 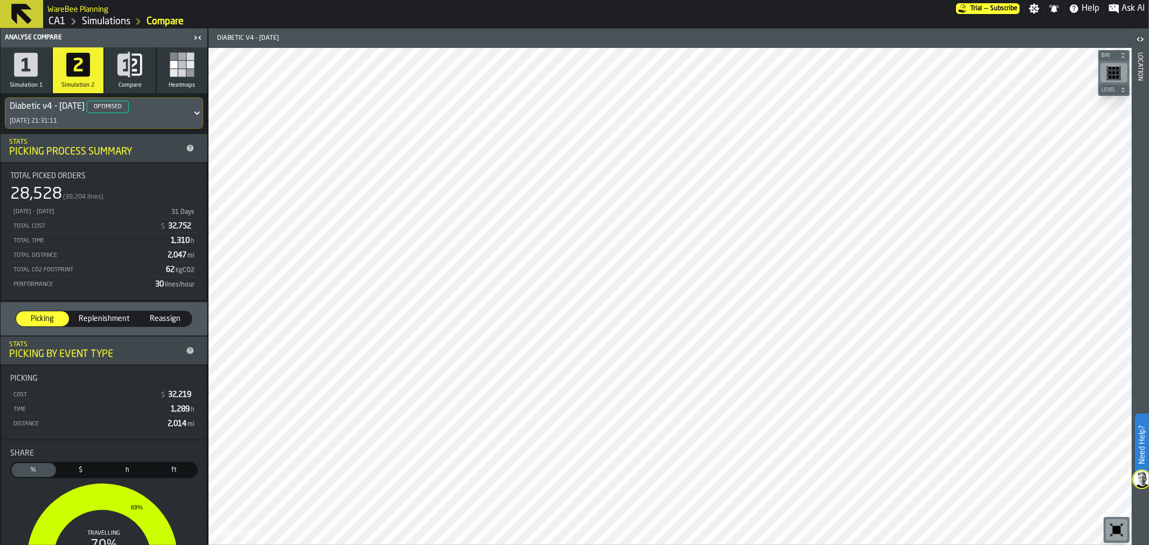 What do you see at coordinates (1127, 9) in the screenshot?
I see `label: button-toggle-Ask AI` at bounding box center [1127, 9].